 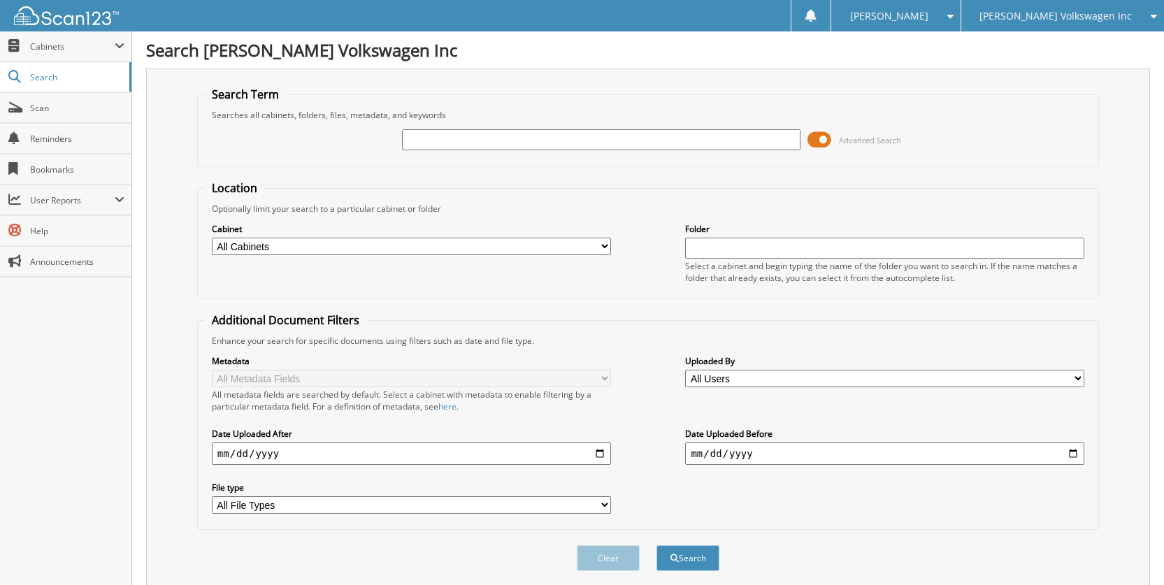 What do you see at coordinates (76, 77) in the screenshot?
I see `span: Search` at bounding box center [76, 77].